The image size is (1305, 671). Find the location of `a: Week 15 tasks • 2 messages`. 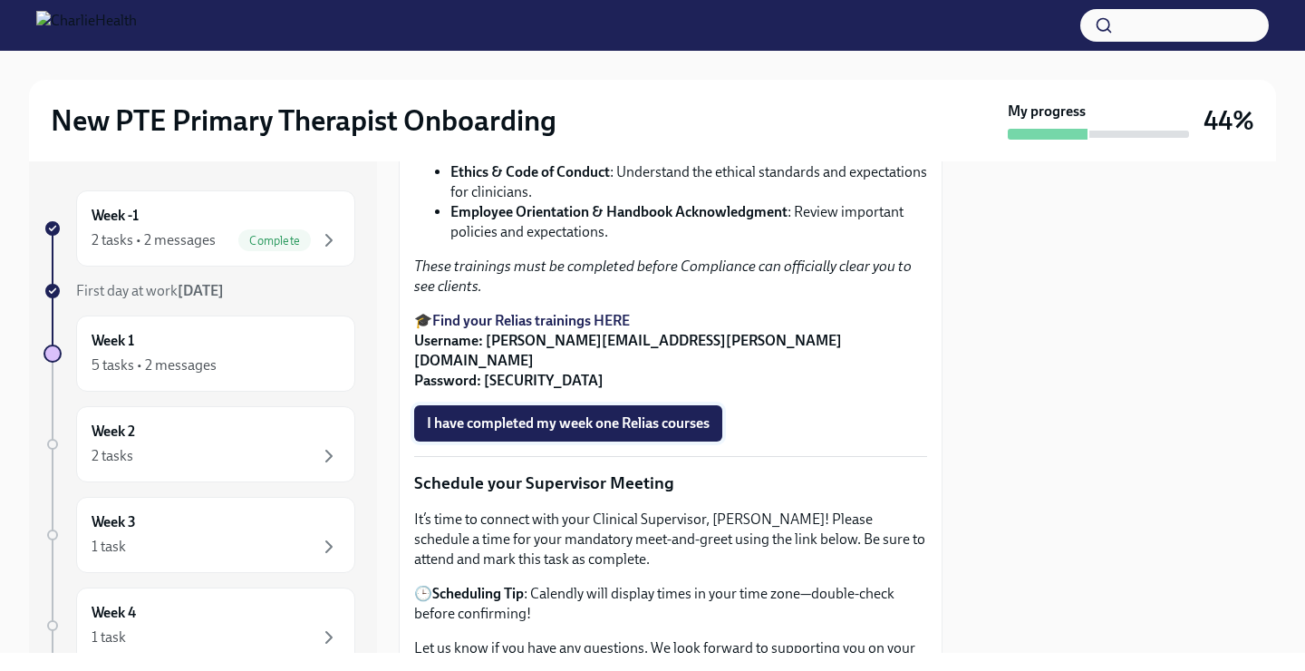

a: Week 15 tasks • 2 messages is located at coordinates (199, 353).